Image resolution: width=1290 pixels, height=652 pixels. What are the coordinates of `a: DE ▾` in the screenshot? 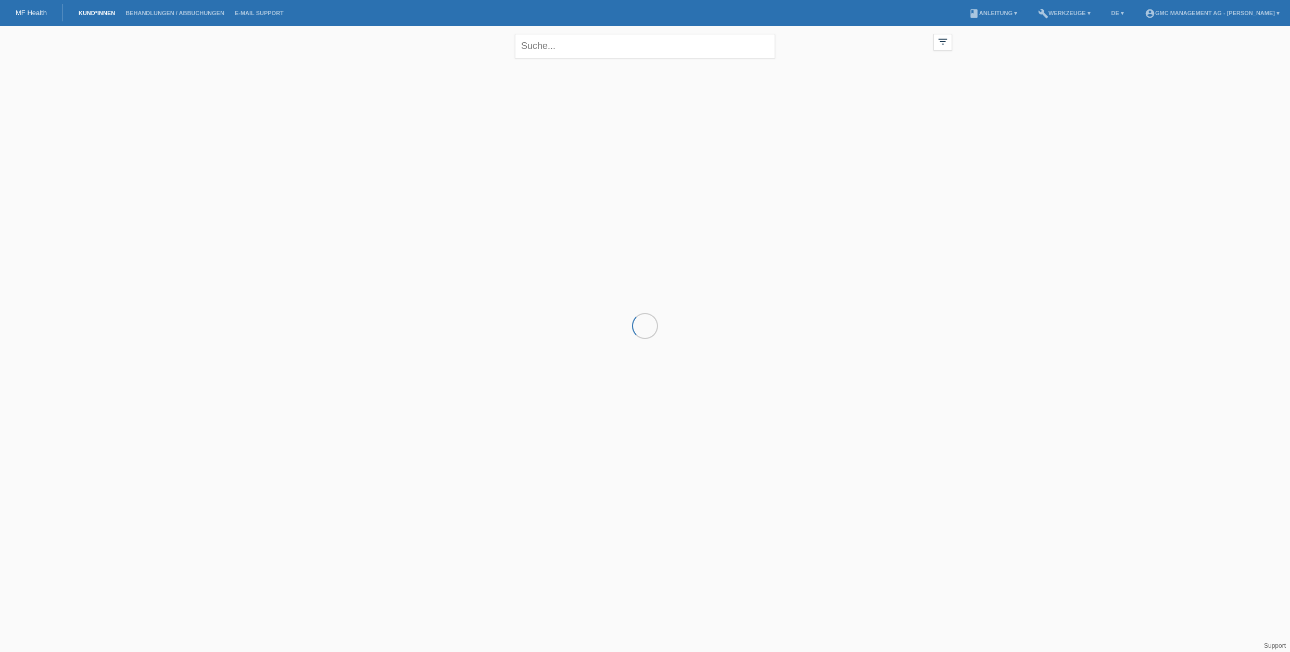 It's located at (1117, 13).